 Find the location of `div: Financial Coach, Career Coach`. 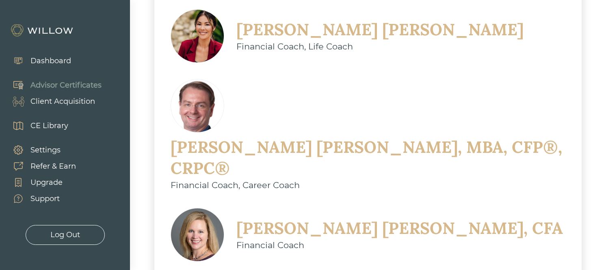

div: Financial Coach, Career Coach is located at coordinates (368, 186).